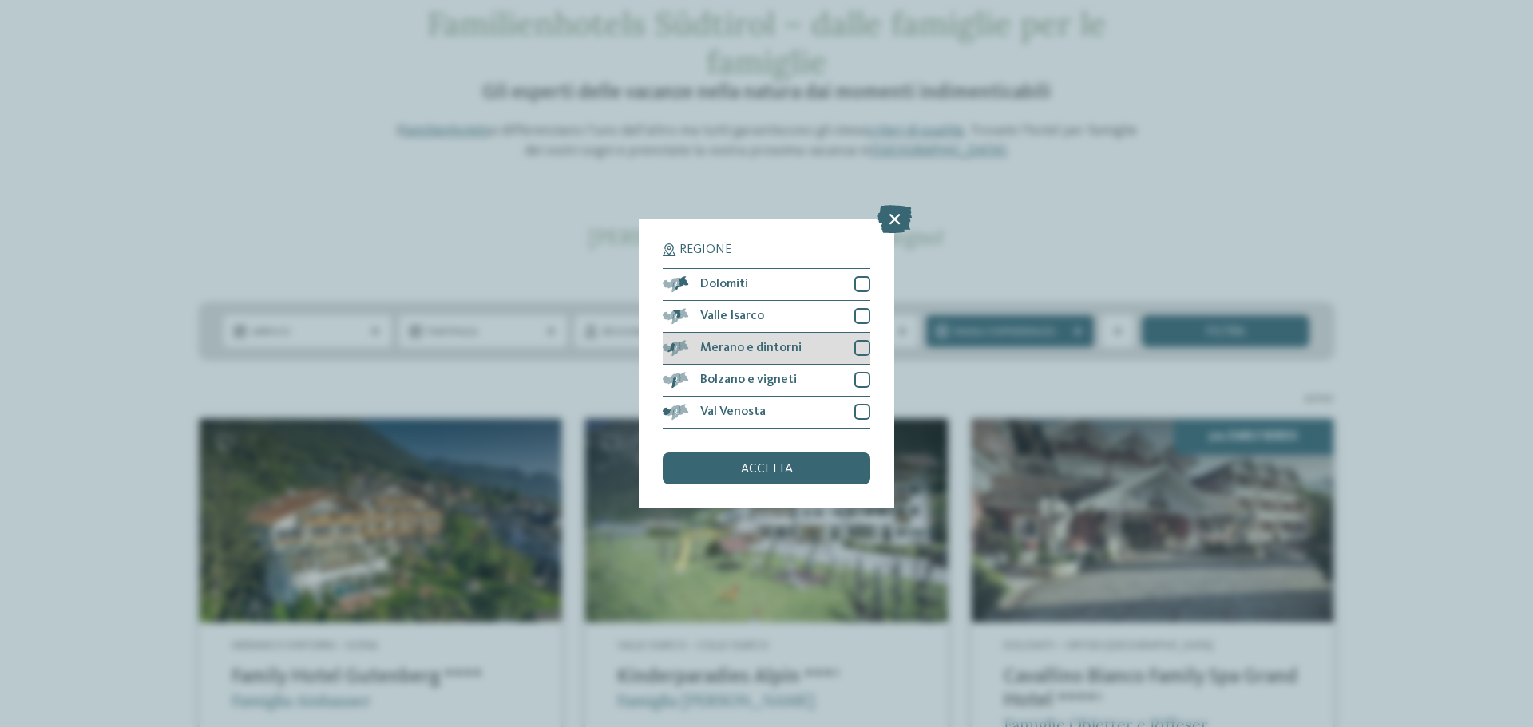 This screenshot has height=727, width=1533. Describe the element at coordinates (732, 316) in the screenshot. I see `span: Valle Isarco` at that location.